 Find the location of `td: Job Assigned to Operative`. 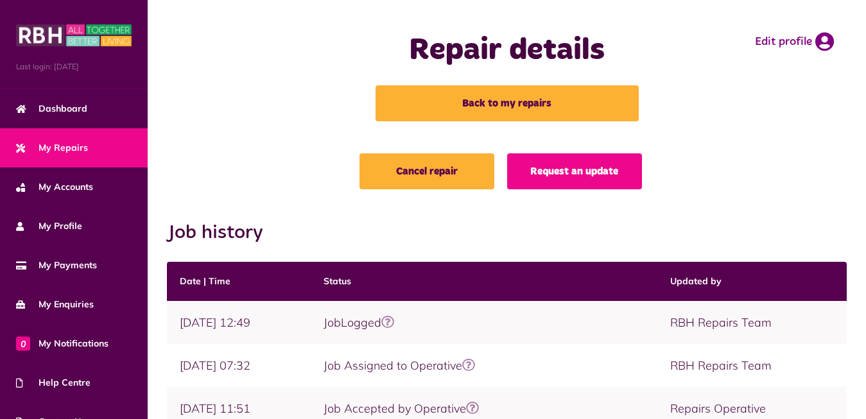

td: Job Assigned to Operative is located at coordinates (484, 365).